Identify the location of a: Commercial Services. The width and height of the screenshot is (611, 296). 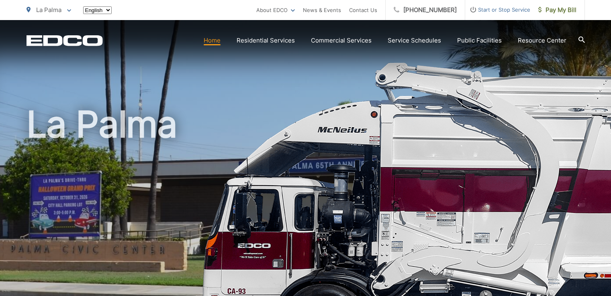
(341, 41).